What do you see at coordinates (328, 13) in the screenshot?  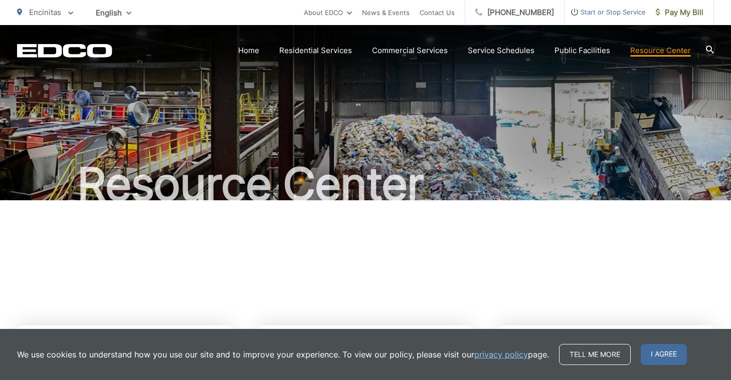 I see `a: About EDCO` at bounding box center [328, 13].